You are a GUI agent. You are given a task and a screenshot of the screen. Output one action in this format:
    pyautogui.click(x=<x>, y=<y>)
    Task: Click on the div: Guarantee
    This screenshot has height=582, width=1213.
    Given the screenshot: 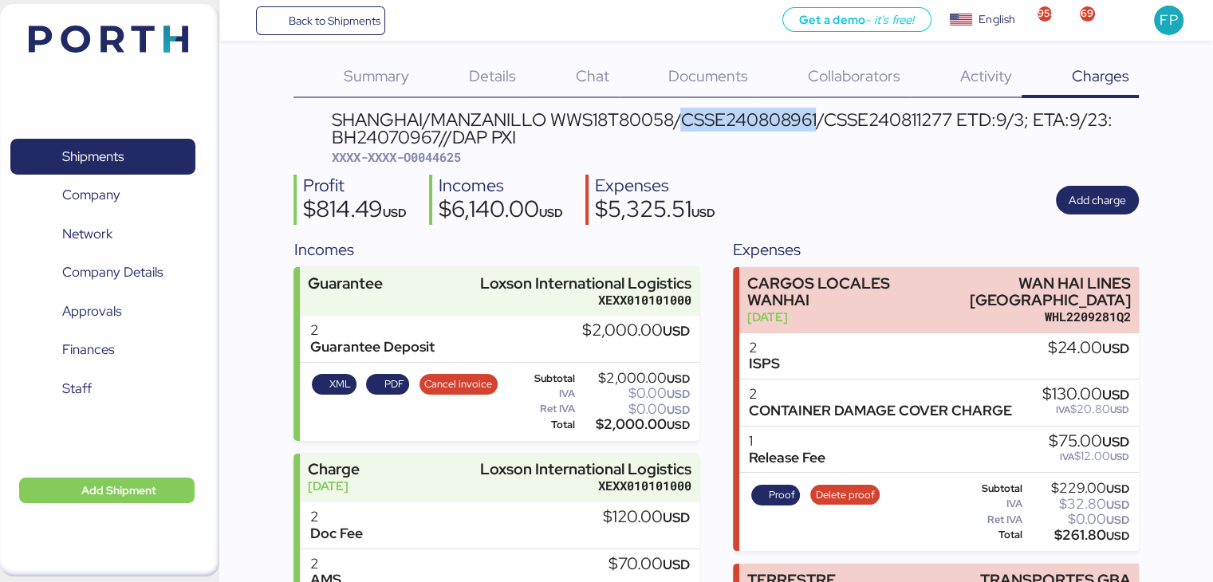 What is the action you would take?
    pyautogui.click(x=345, y=283)
    